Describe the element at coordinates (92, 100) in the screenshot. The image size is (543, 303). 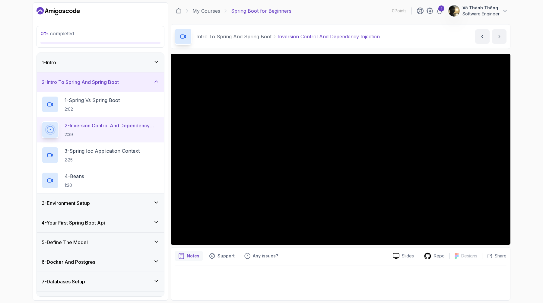
I see `p: 1 - Spring Vs Spring Boot` at that location.